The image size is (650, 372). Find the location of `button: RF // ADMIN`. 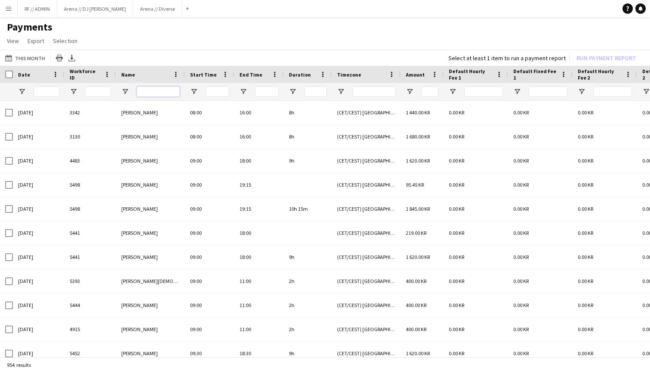

button: RF // ADMIN is located at coordinates (37, 9).